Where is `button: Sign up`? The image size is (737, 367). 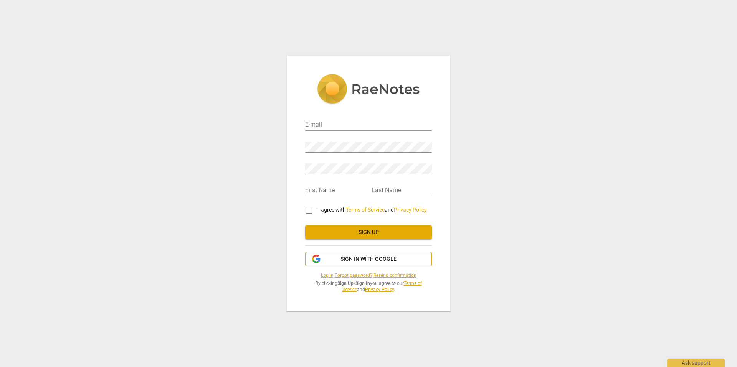
button: Sign up is located at coordinates (368, 232).